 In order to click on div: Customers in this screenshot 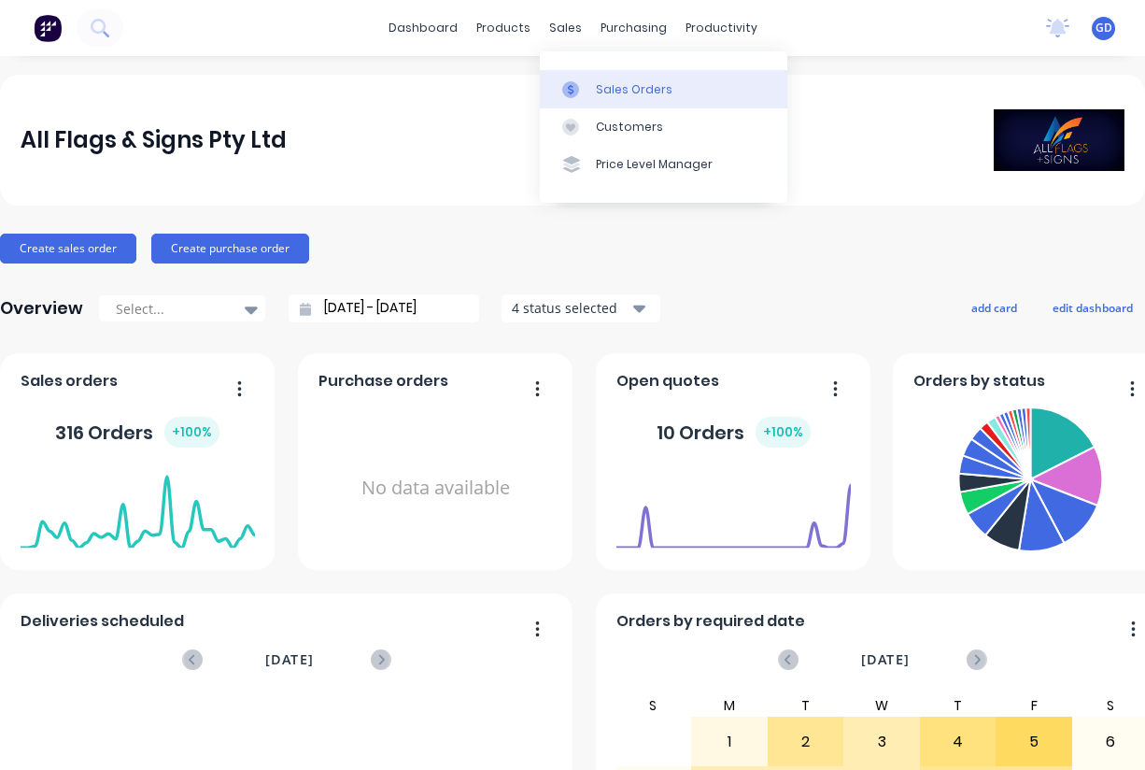, I will do `click(630, 127)`.